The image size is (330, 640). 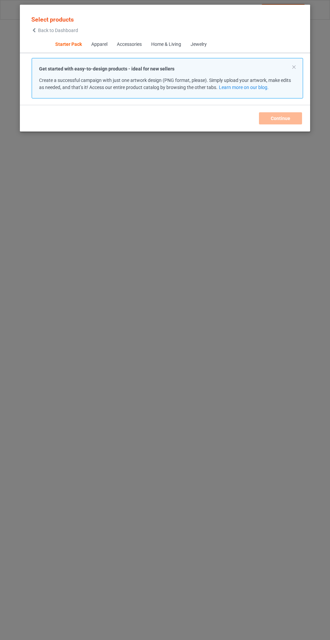 I want to click on span: Select products, so click(x=53, y=19).